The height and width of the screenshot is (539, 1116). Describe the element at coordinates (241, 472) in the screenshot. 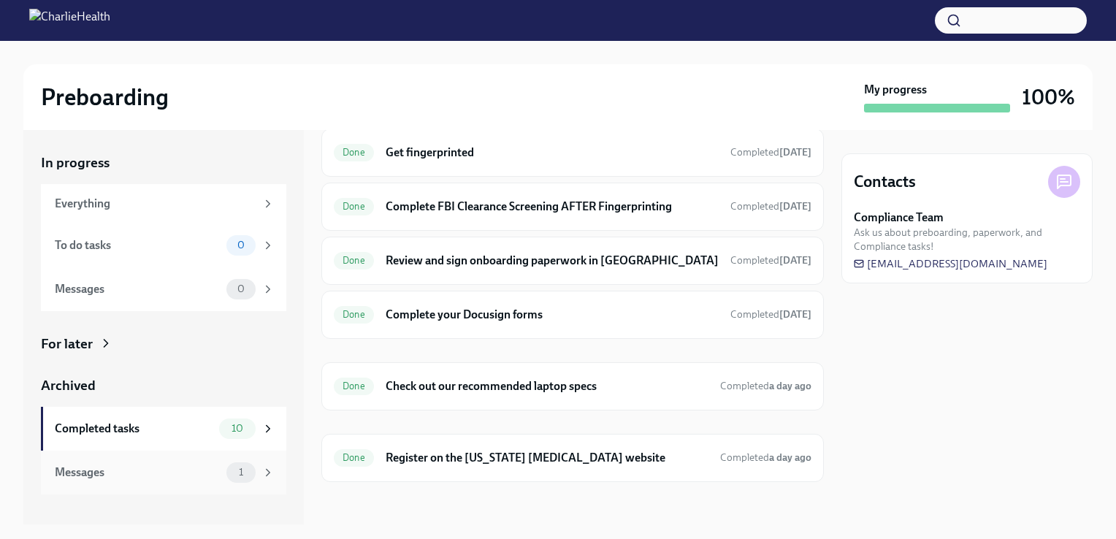

I see `span: 1` at that location.